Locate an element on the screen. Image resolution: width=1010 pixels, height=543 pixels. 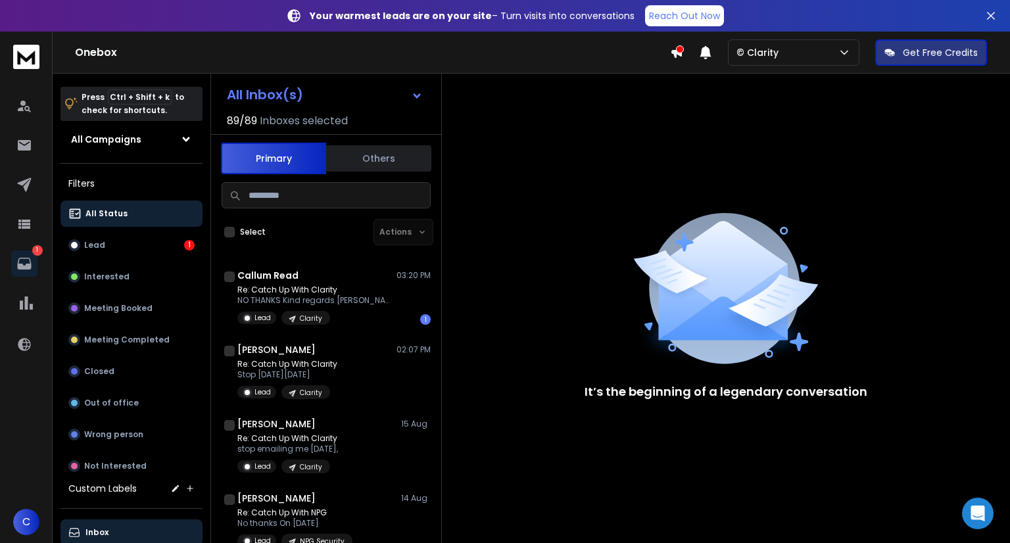
strong: Your warmest leads are on your site is located at coordinates (400, 16).